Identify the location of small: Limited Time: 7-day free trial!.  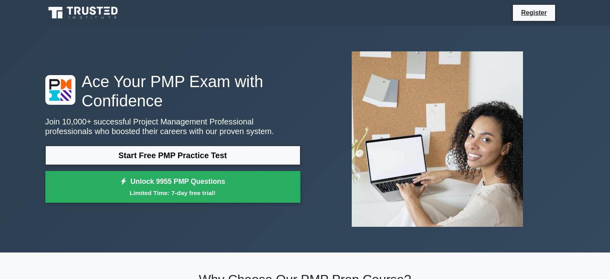
(173, 192).